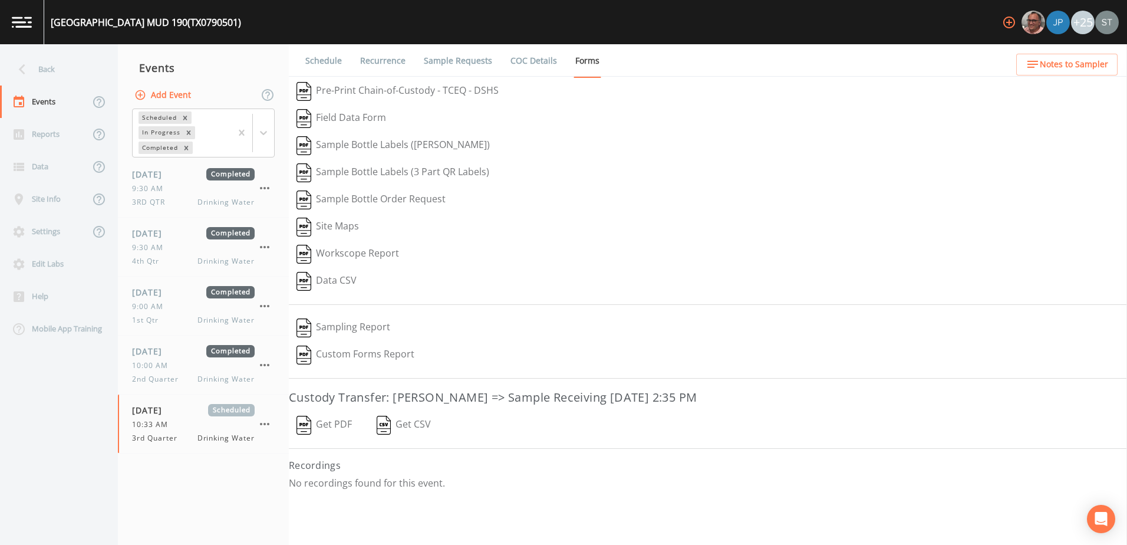 The height and width of the screenshot is (545, 1127). What do you see at coordinates (1102, 519) in the screenshot?
I see `div: Open Intercom Messenger` at bounding box center [1102, 519].